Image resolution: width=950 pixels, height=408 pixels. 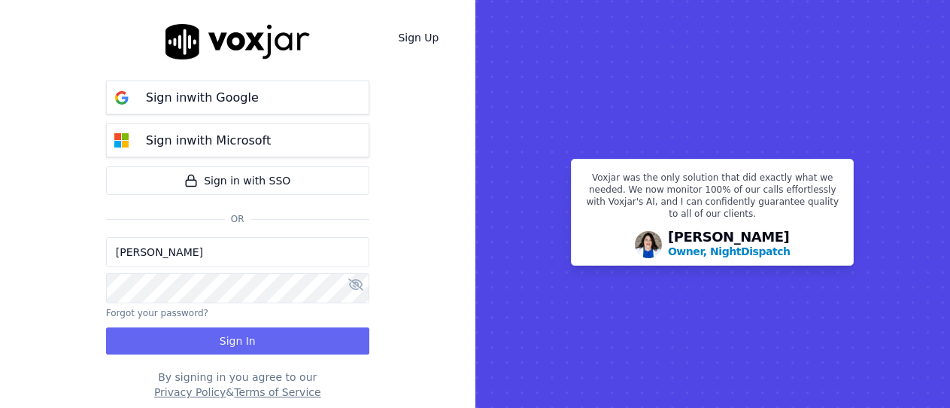 What do you see at coordinates (157, 313) in the screenshot?
I see `button: Forgot your password?` at bounding box center [157, 313].